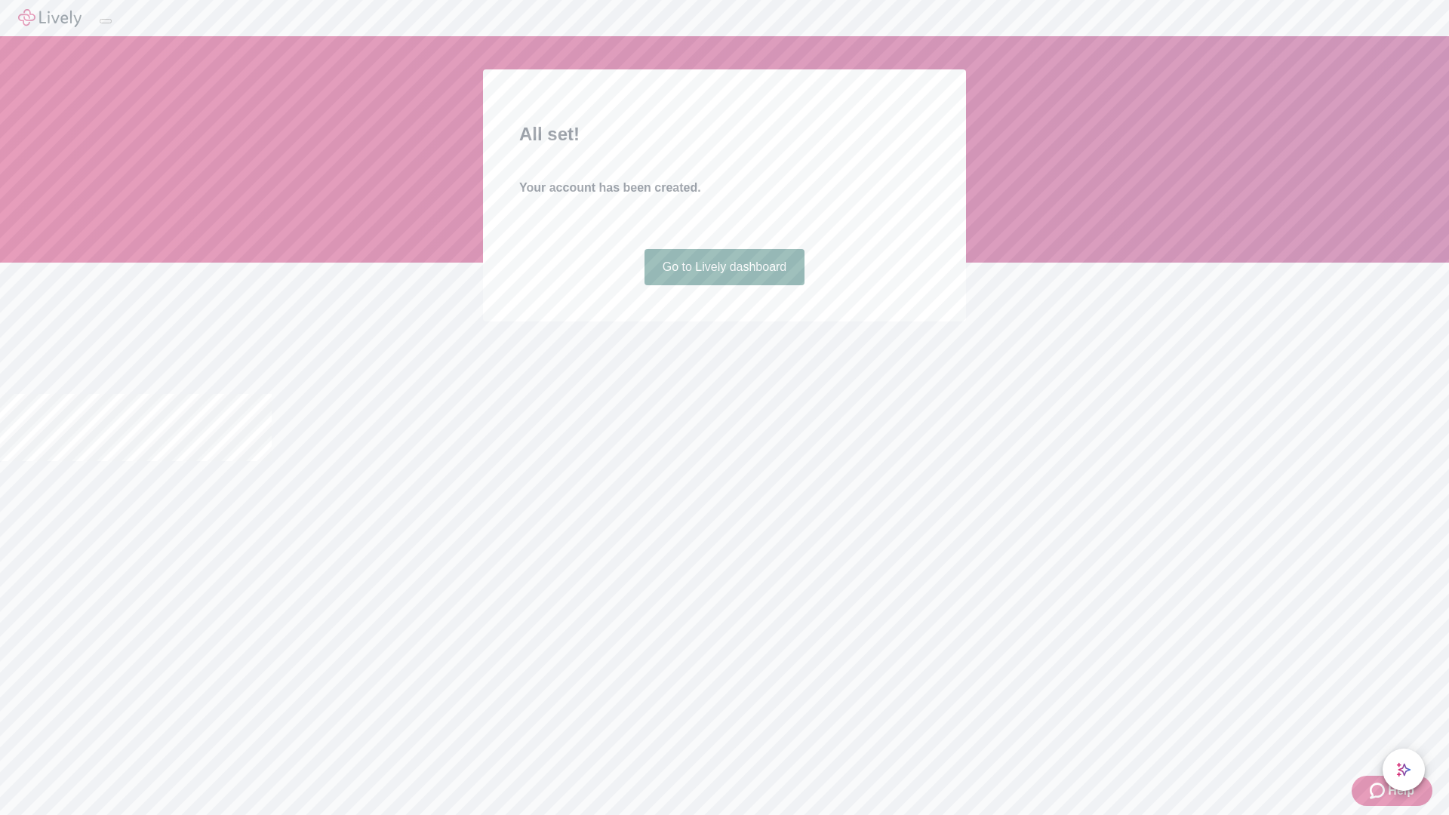 The width and height of the screenshot is (1449, 815). I want to click on h2: All set!, so click(724, 134).